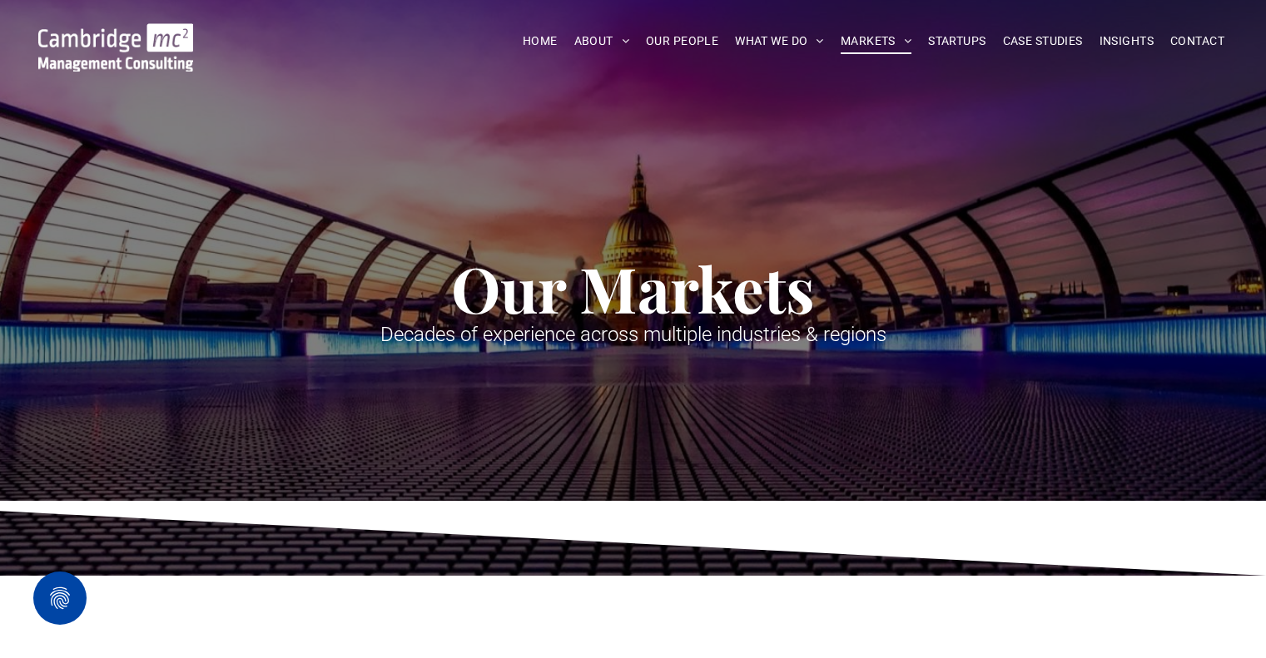 This screenshot has height=658, width=1266. I want to click on a: STARTUPS, so click(956, 41).